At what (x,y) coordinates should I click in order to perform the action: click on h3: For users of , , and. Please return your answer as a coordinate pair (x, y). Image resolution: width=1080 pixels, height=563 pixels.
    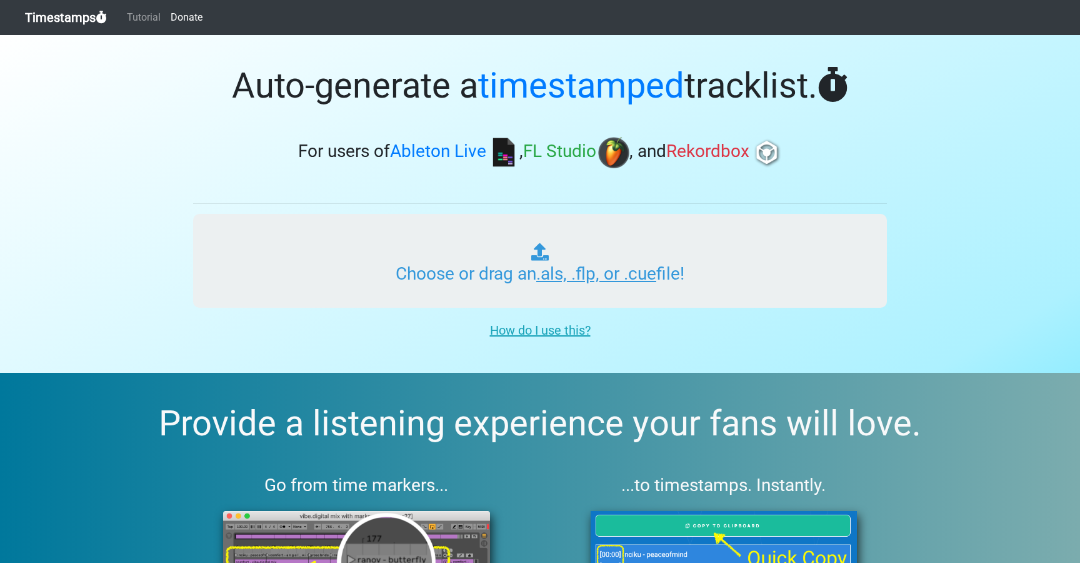
    Looking at the image, I should click on (540, 153).